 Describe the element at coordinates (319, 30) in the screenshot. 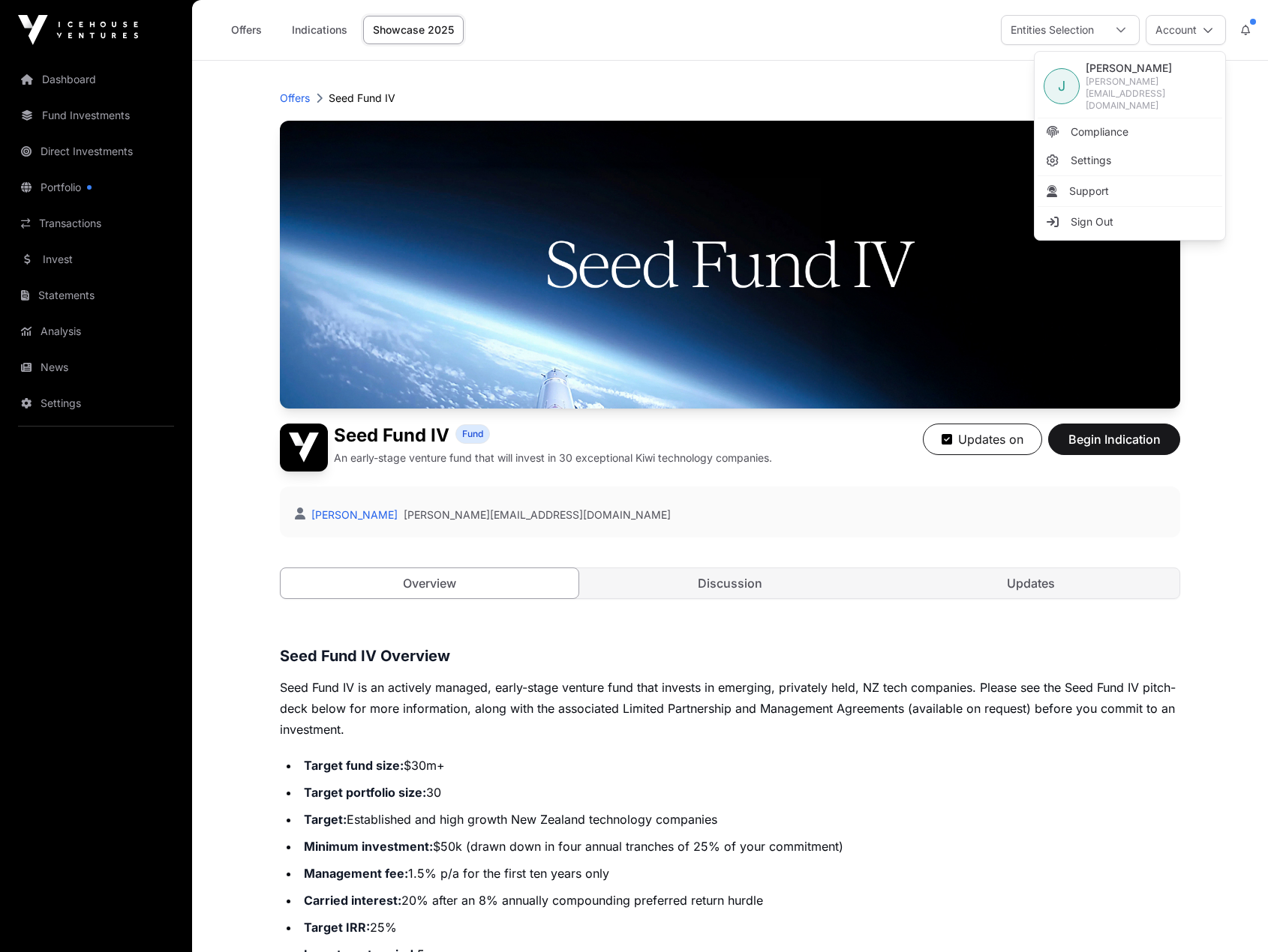

I see `a: Indications` at that location.